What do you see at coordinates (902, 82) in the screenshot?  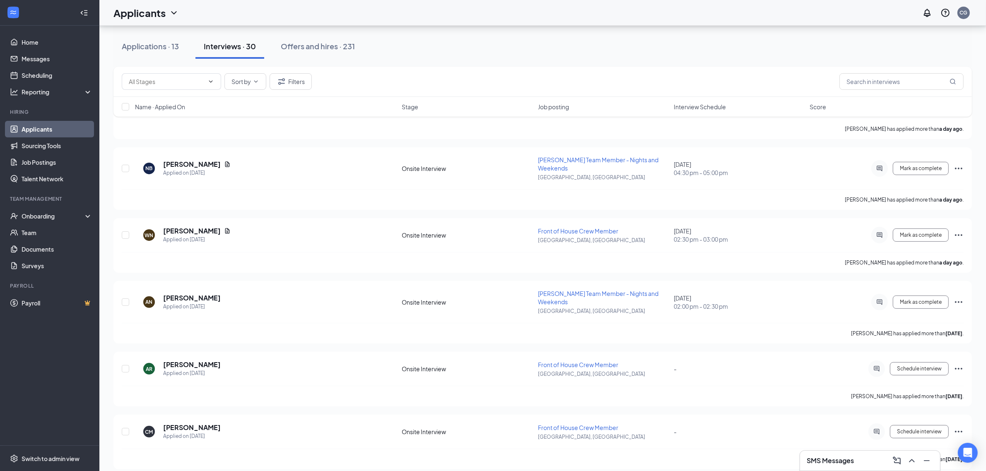 I see `input: Search in interviews` at bounding box center [902, 82].